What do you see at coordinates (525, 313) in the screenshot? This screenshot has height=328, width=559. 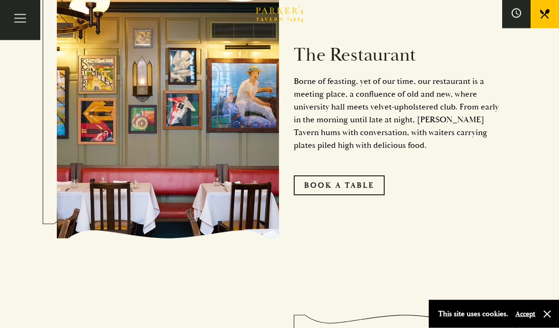 I see `button: Accept` at bounding box center [525, 313].